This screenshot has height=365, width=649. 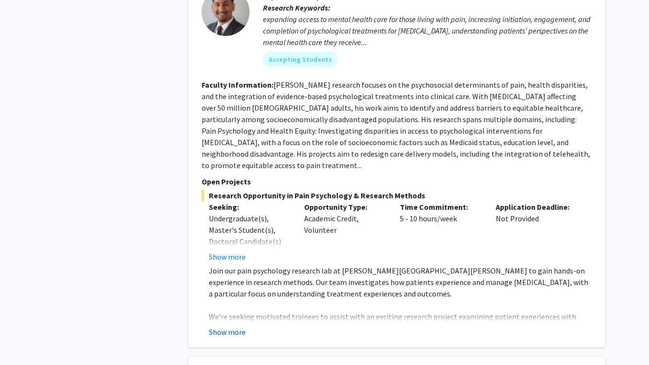 What do you see at coordinates (441, 232) in the screenshot?
I see `div: 5 - 10 hours/week` at bounding box center [441, 232].